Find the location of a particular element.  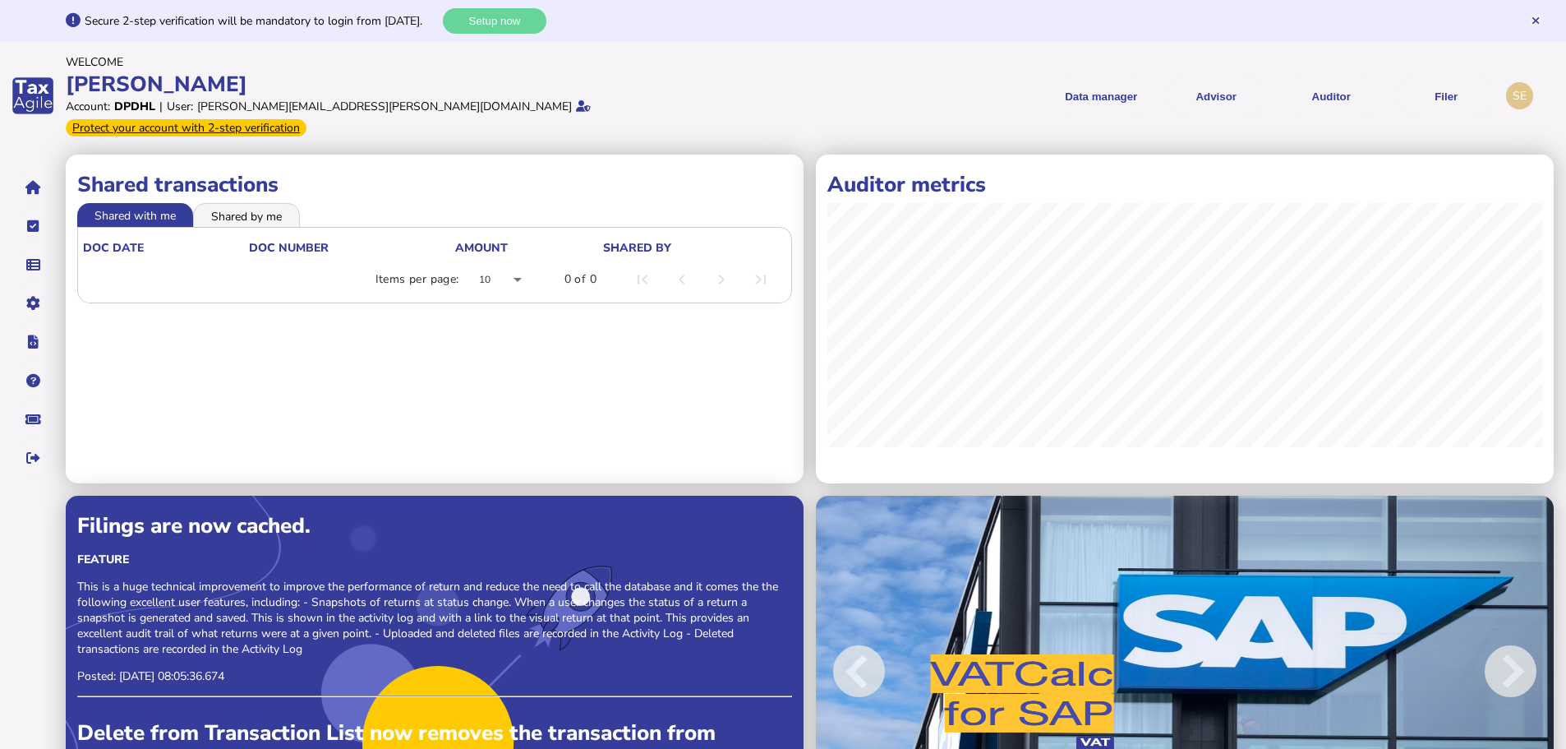

button: Shows a dropdown of Data manager options is located at coordinates (1101, 95).